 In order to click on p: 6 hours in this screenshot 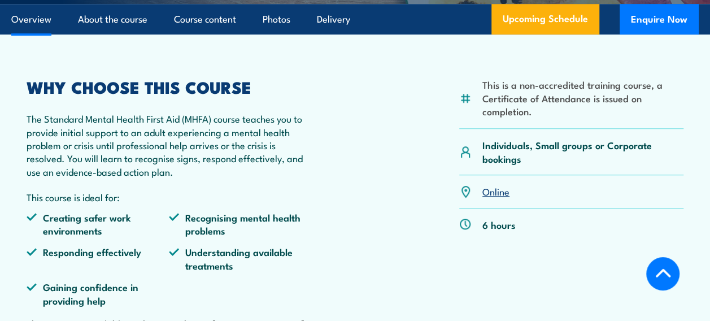, I will do `click(499, 224)`.